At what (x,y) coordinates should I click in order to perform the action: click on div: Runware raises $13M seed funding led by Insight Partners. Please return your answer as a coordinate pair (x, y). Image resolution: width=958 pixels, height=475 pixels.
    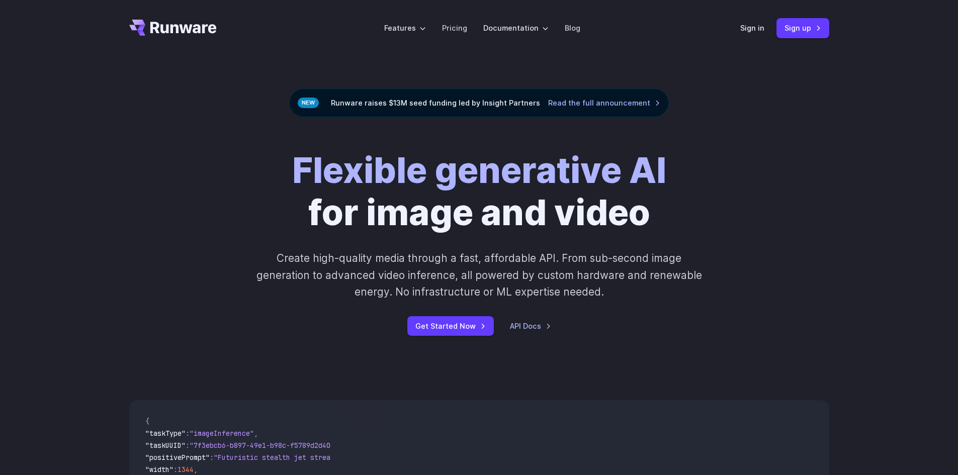
    Looking at the image, I should click on (479, 103).